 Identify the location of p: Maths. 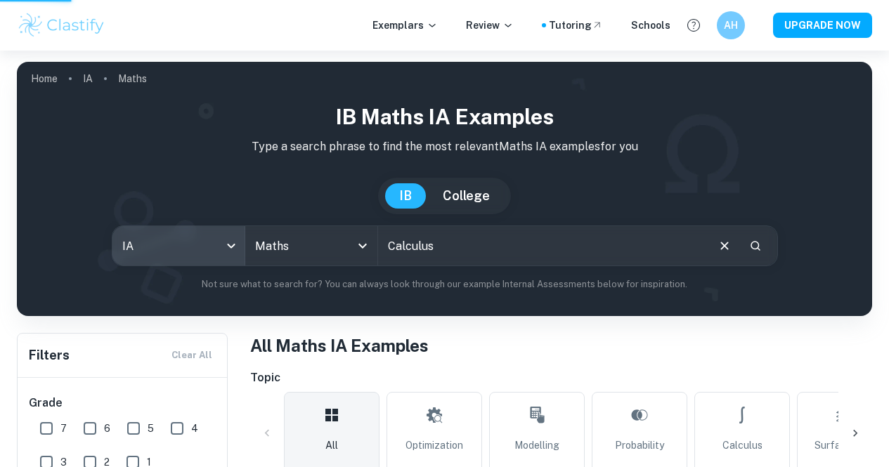
(132, 79).